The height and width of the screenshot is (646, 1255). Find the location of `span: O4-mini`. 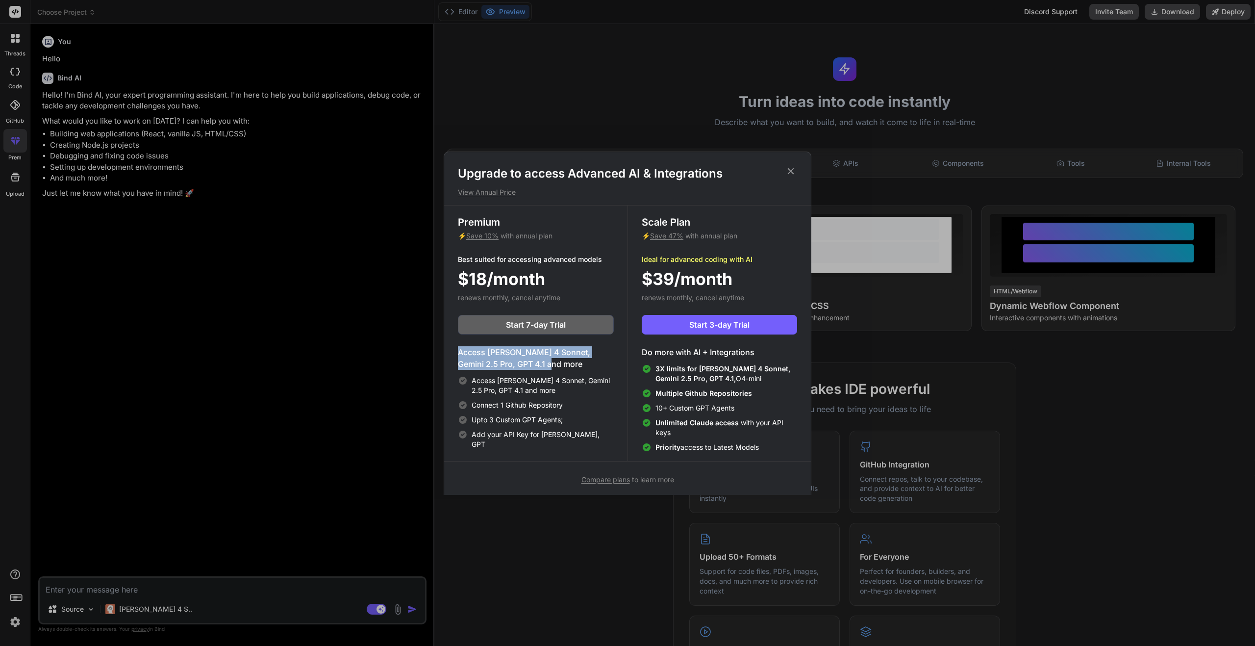

span: O4-mini is located at coordinates (726, 374).